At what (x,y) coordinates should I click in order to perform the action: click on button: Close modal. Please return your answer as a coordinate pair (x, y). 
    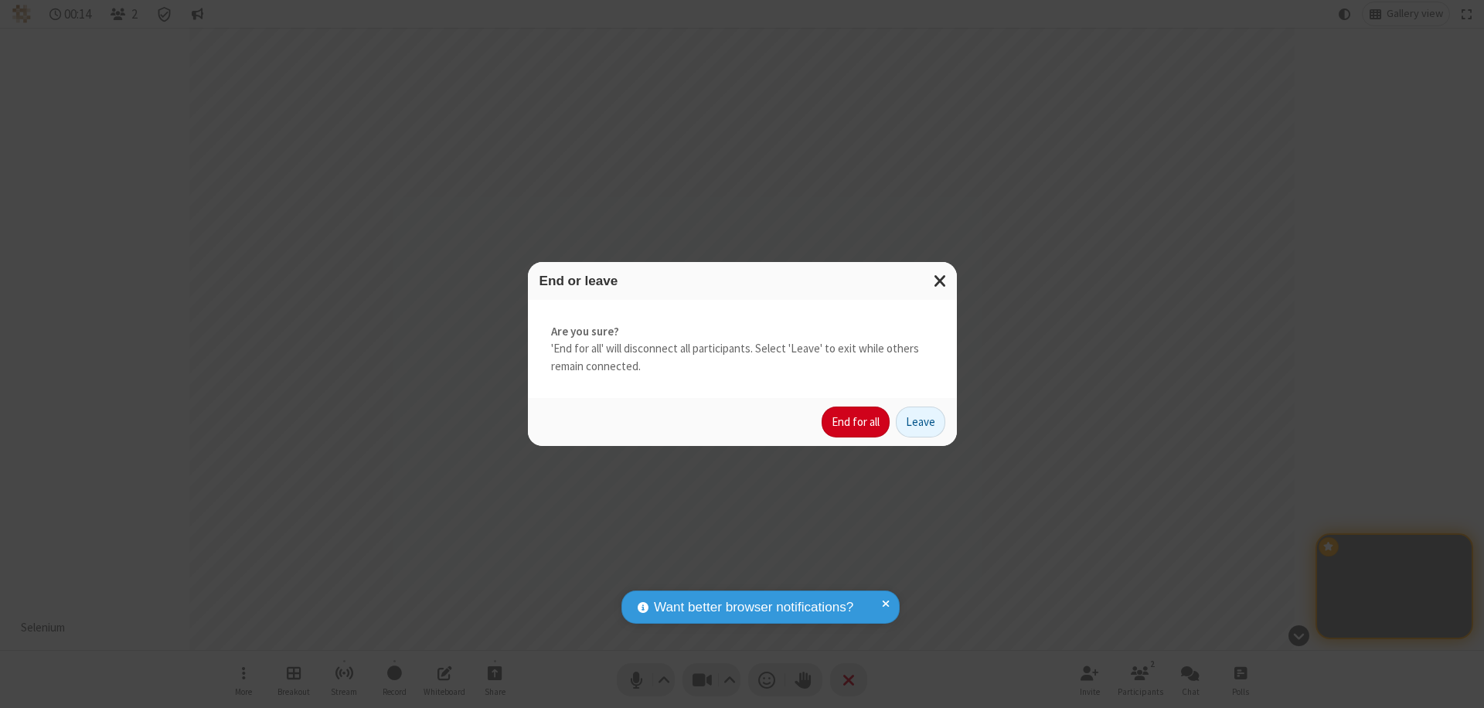
    Looking at the image, I should click on (941, 281).